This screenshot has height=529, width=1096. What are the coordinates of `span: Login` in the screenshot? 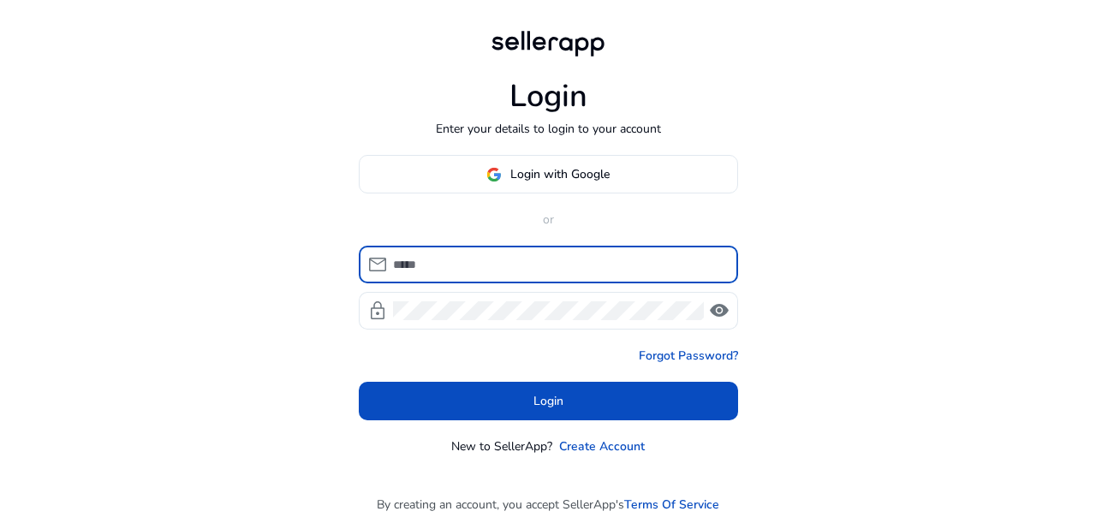 It's located at (548, 401).